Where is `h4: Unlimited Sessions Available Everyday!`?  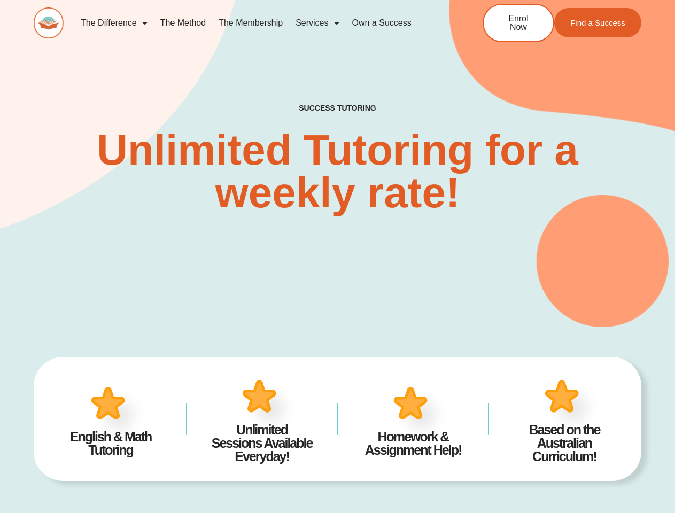
h4: Unlimited Sessions Available Everyday! is located at coordinates (262, 443).